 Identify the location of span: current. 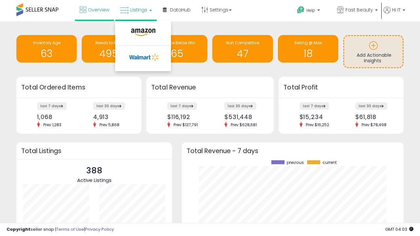
(329, 163).